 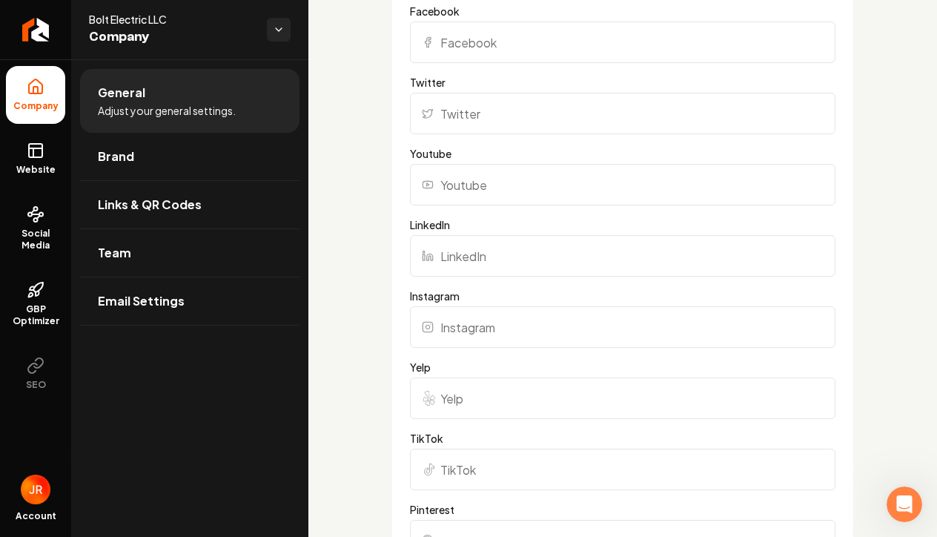 What do you see at coordinates (36, 516) in the screenshot?
I see `span: Account` at bounding box center [36, 516].